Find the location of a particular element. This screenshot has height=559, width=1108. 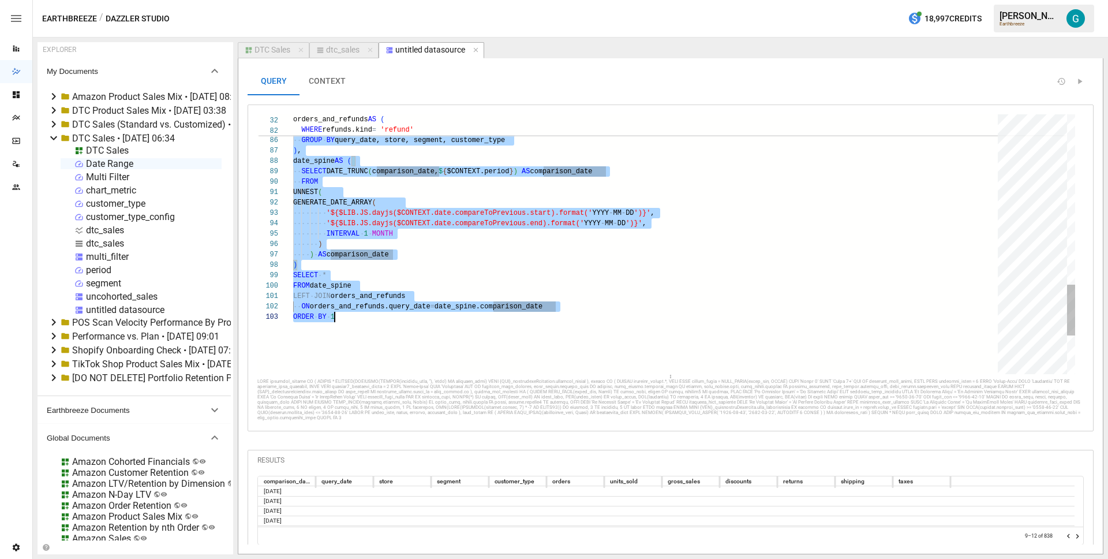

div: 86 is located at coordinates (268, 140).